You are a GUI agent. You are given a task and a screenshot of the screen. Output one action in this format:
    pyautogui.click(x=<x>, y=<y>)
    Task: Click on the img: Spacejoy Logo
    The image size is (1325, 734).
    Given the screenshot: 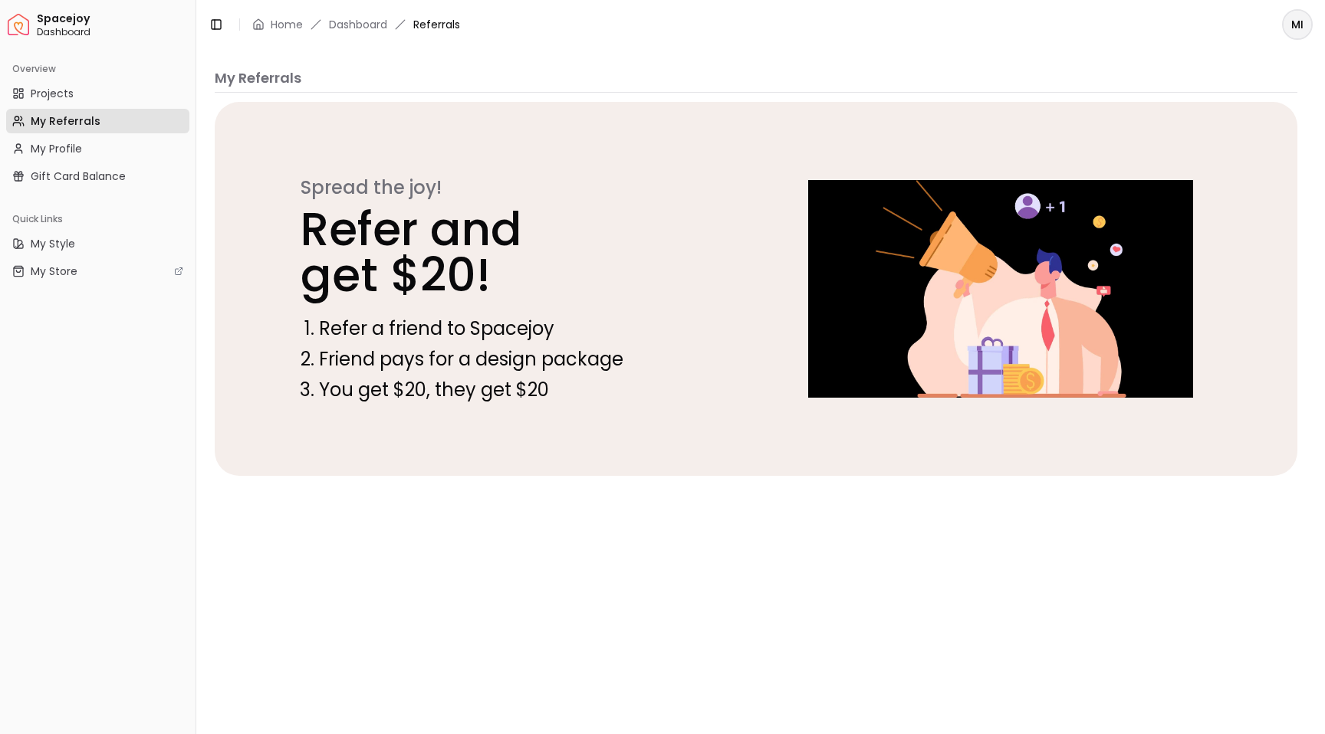 What is the action you would take?
    pyautogui.click(x=18, y=25)
    